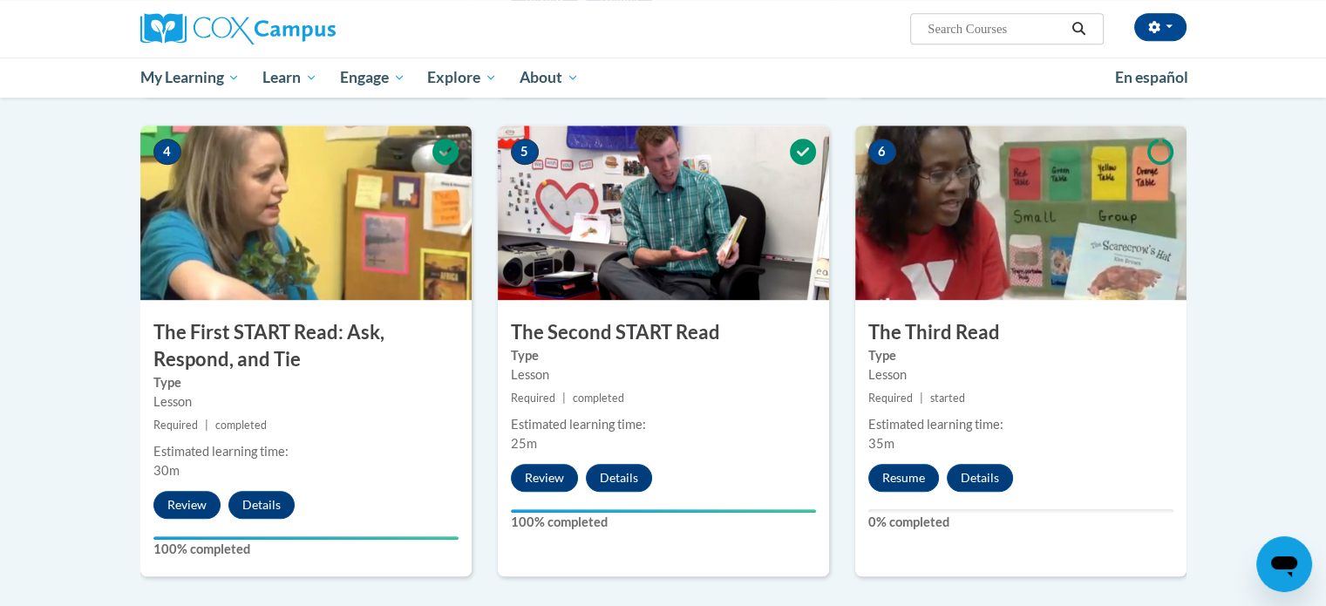  Describe the element at coordinates (462, 78) in the screenshot. I see `a: Explore` at that location.